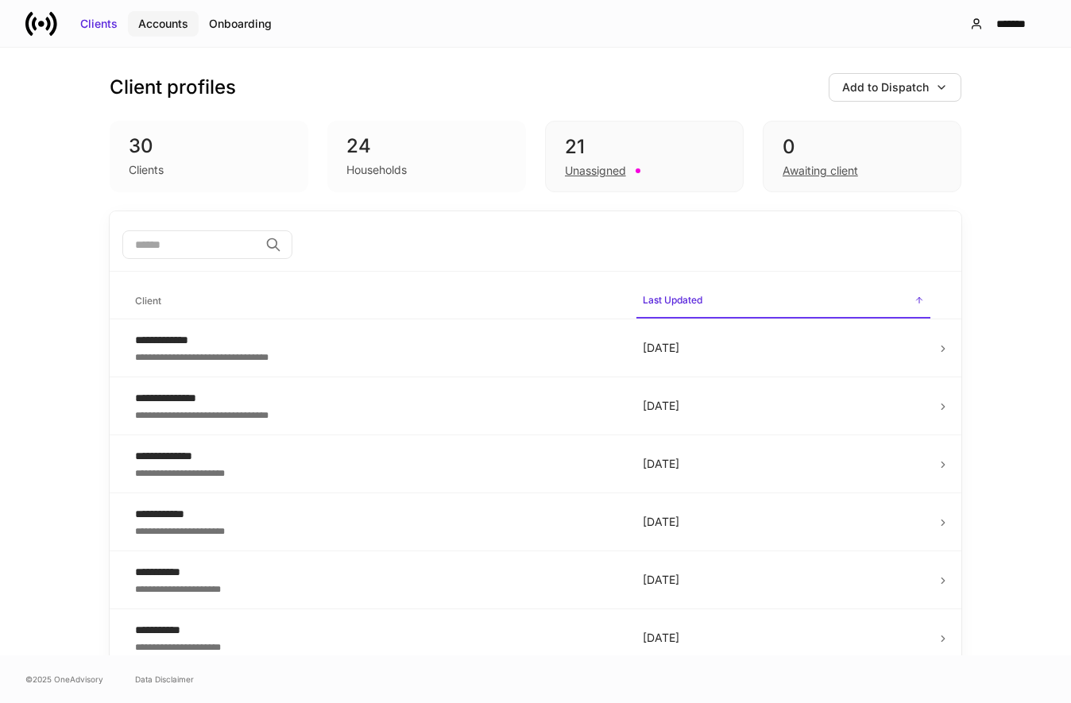 This screenshot has width=1071, height=703. I want to click on div: 21Unassigned, so click(645, 157).